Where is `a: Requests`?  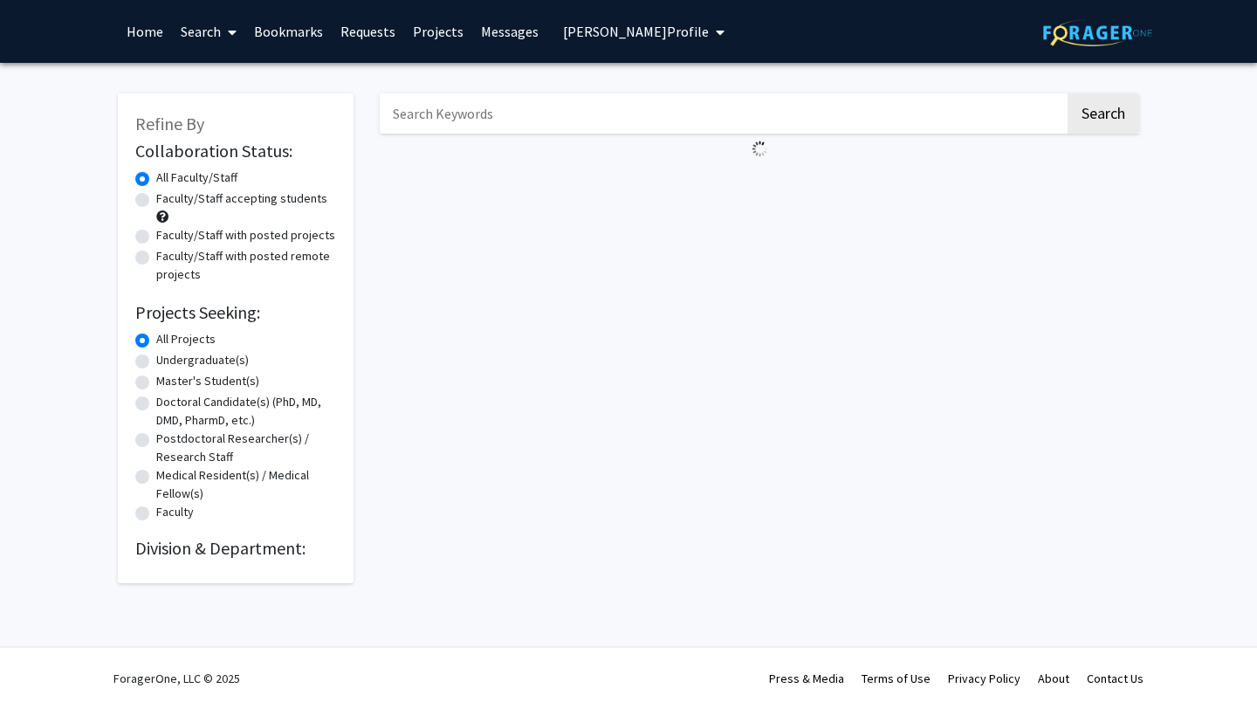 a: Requests is located at coordinates (368, 31).